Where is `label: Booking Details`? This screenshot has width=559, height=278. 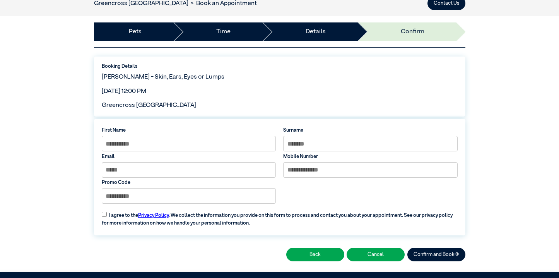
label: Booking Details is located at coordinates (280, 66).